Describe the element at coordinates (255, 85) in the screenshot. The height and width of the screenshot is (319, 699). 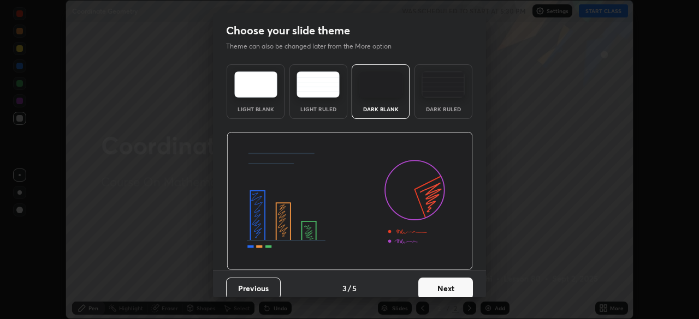
I see `img: lightTheme.e5ed3b09.svg` at that location.